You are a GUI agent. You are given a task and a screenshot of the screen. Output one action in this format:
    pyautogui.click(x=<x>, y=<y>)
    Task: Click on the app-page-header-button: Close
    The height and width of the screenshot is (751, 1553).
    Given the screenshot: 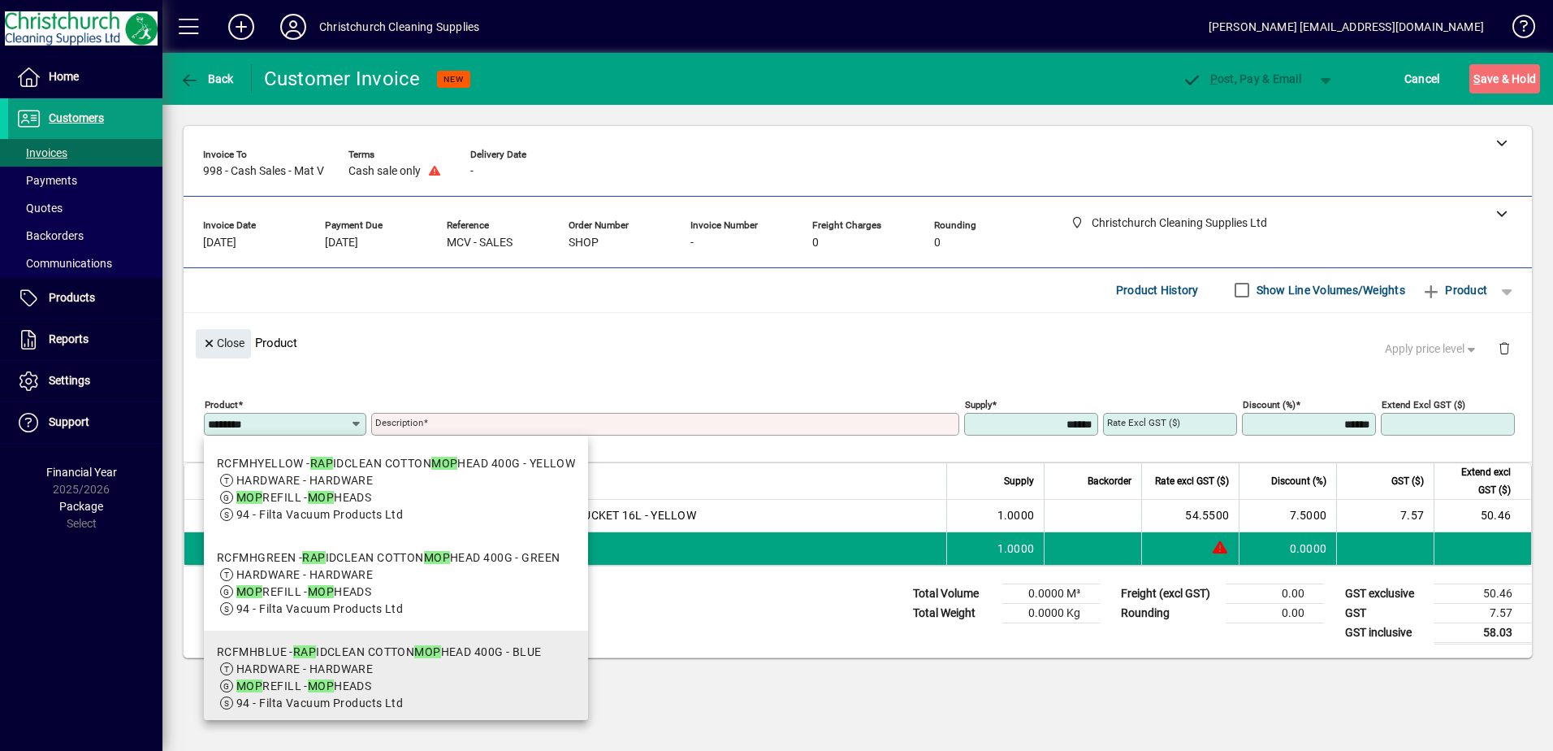 What is the action you would take?
    pyautogui.click(x=223, y=343)
    